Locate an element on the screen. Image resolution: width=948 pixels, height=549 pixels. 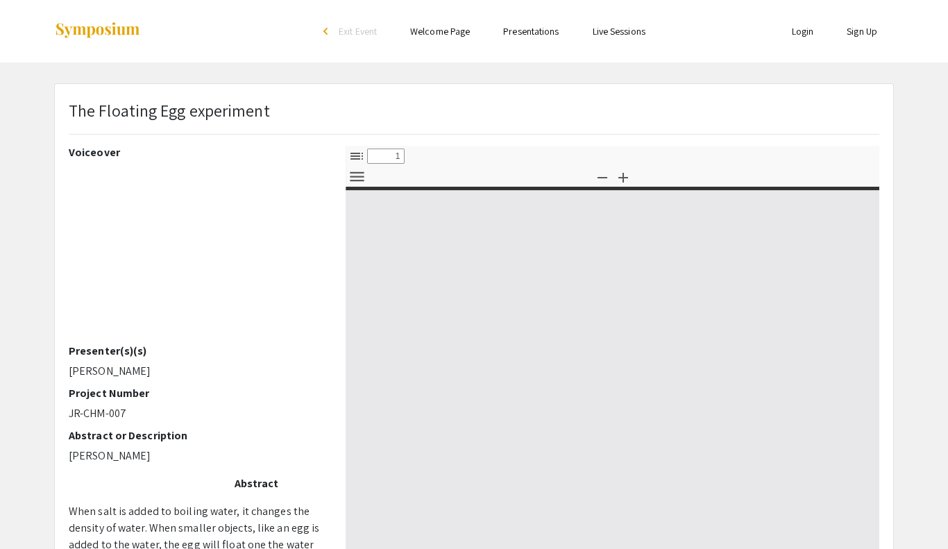
h2: Presenter(s)(s) is located at coordinates (196, 350).